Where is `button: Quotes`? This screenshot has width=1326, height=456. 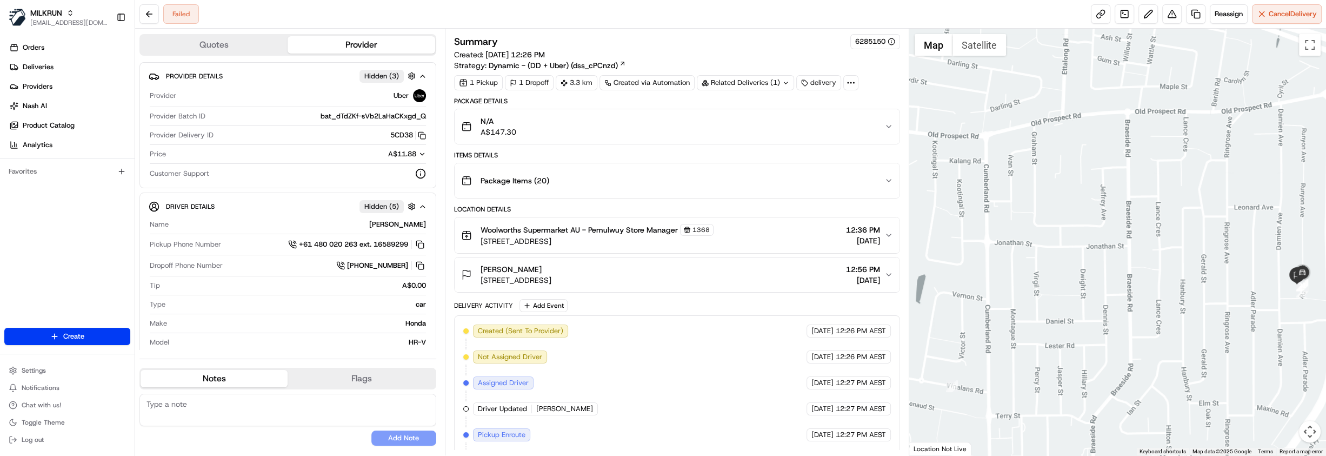 button: Quotes is located at coordinates (214, 45).